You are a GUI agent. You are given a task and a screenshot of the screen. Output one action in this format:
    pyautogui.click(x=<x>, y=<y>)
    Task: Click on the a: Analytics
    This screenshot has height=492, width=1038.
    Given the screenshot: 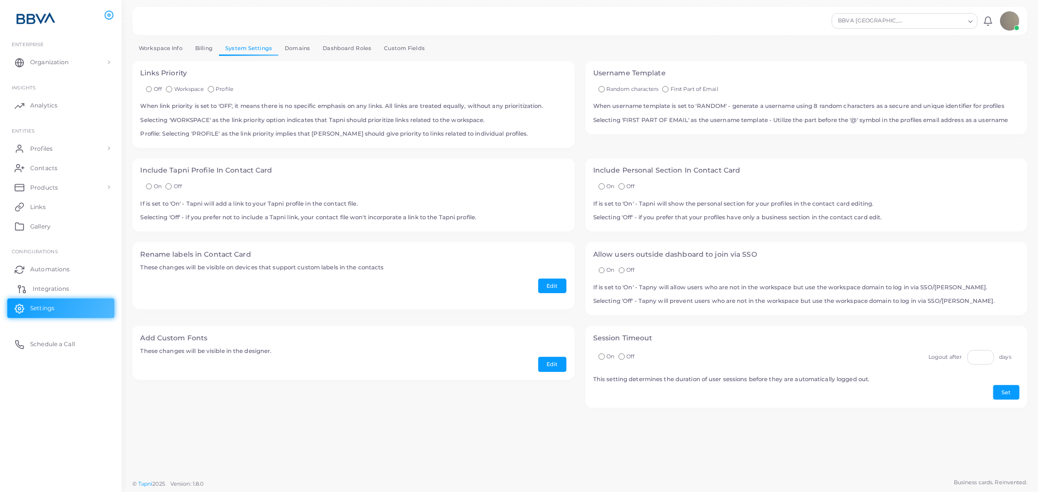 What is the action you would take?
    pyautogui.click(x=61, y=106)
    